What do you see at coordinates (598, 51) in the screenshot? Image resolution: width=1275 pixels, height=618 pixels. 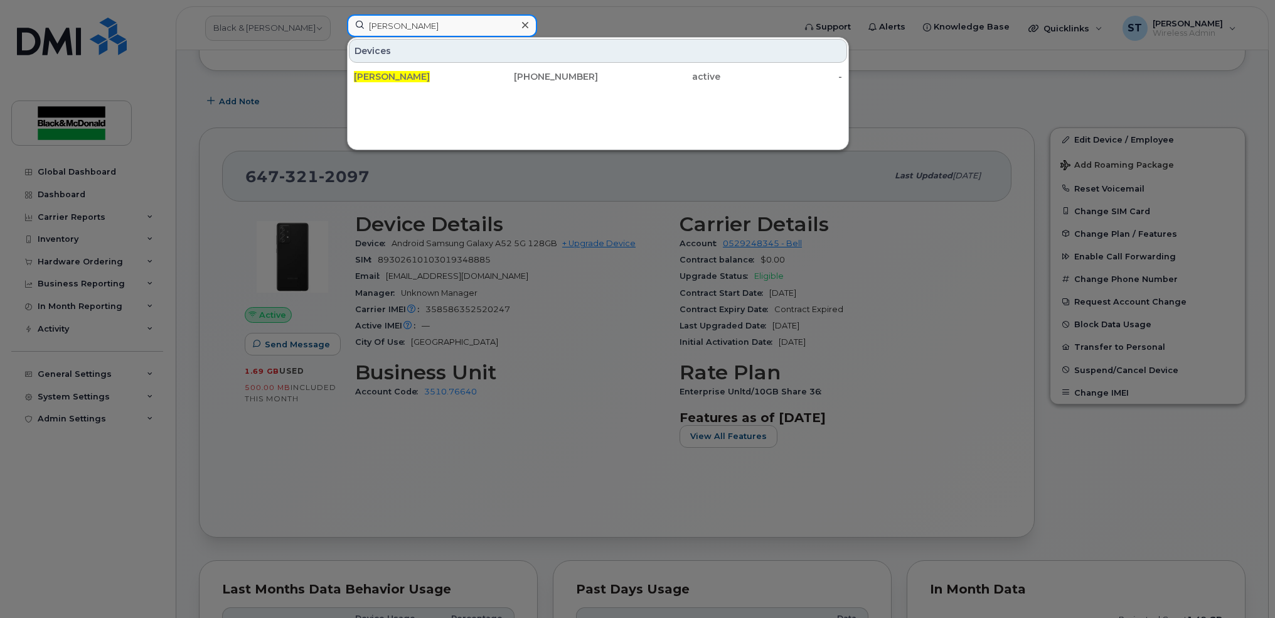 I see `div: Devices` at bounding box center [598, 51].